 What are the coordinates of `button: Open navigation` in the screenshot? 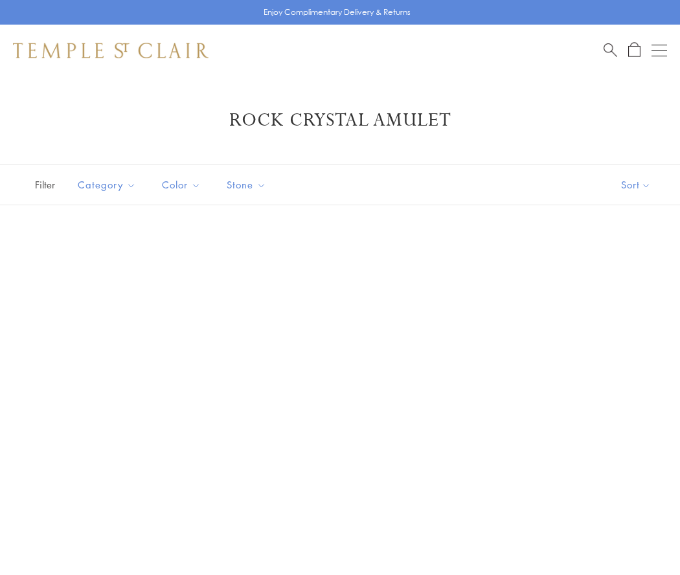 It's located at (660, 51).